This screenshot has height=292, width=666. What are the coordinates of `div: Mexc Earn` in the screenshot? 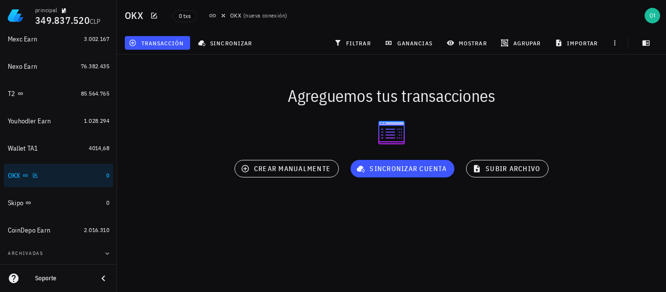 It's located at (22, 39).